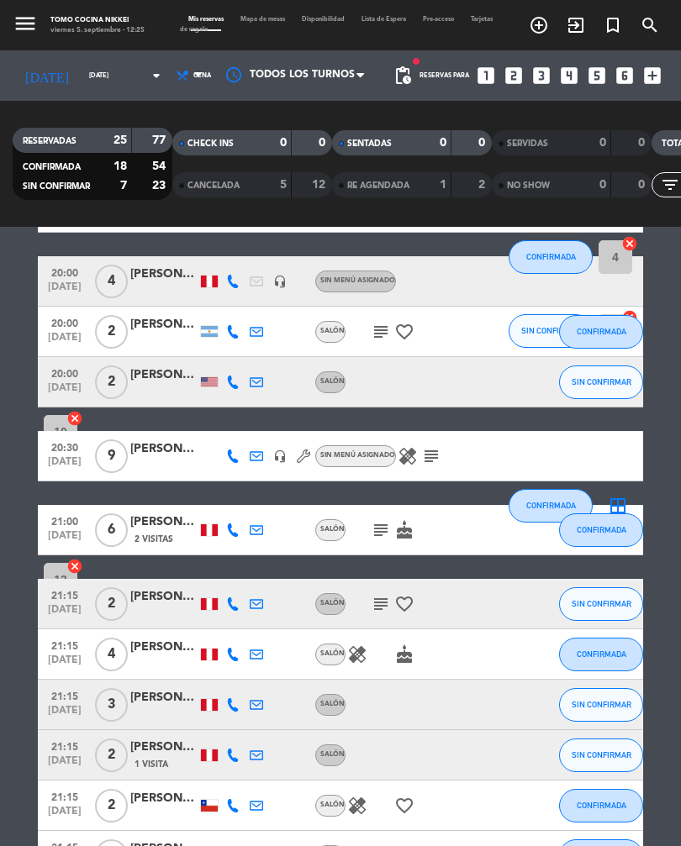 Image resolution: width=681 pixels, height=846 pixels. I want to click on i: looks_one, so click(486, 76).